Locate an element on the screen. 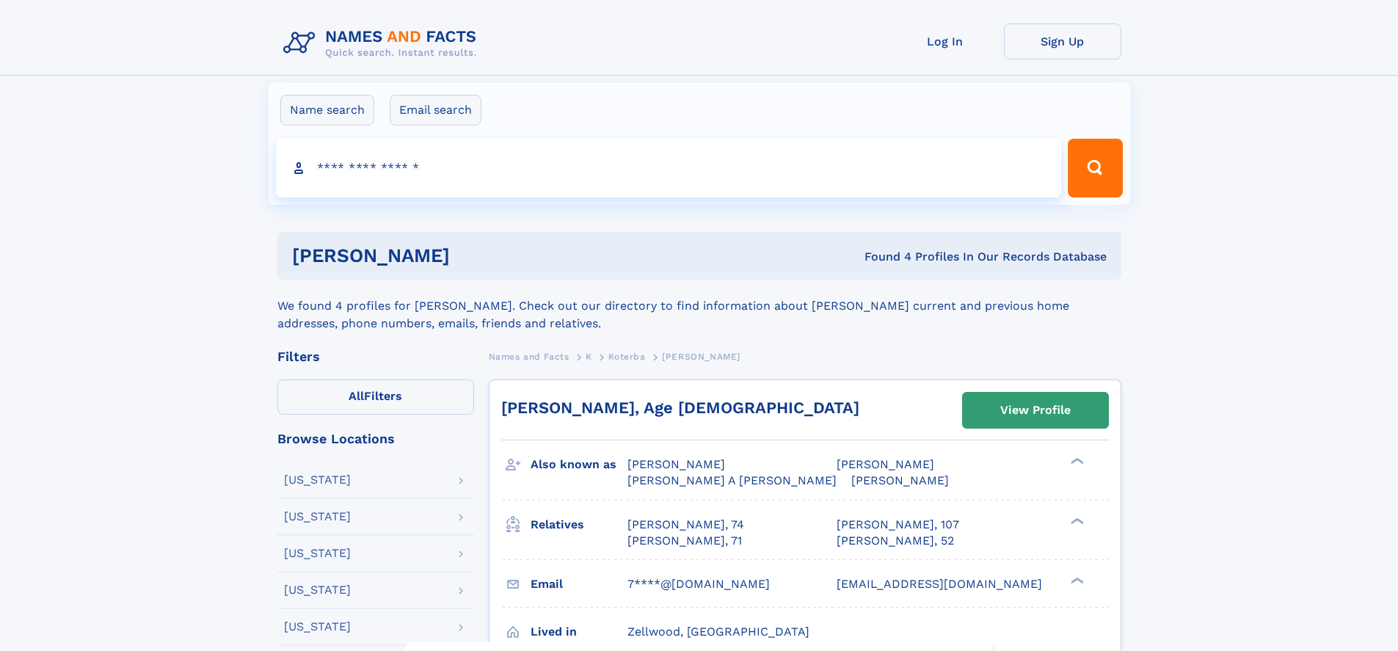  a: Log In is located at coordinates (945, 41).